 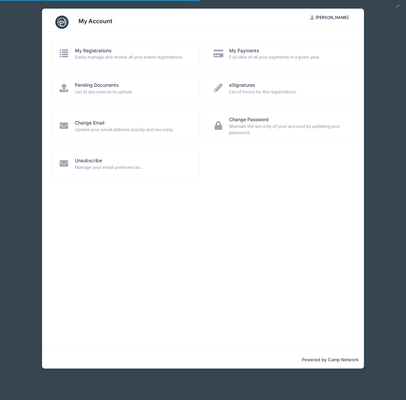 What do you see at coordinates (133, 130) in the screenshot?
I see `span: Update your email address quickly and securely.` at bounding box center [133, 130].